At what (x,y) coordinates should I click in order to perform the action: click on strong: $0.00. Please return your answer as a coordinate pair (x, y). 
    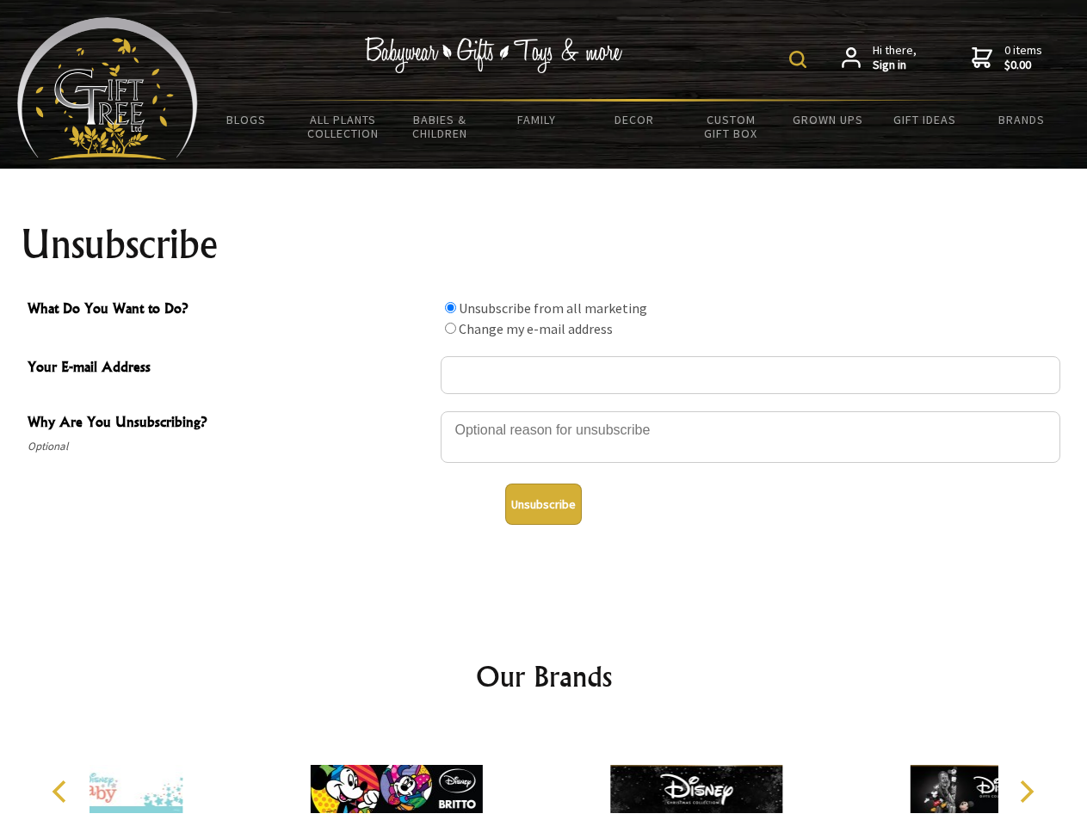
    Looking at the image, I should click on (1023, 65).